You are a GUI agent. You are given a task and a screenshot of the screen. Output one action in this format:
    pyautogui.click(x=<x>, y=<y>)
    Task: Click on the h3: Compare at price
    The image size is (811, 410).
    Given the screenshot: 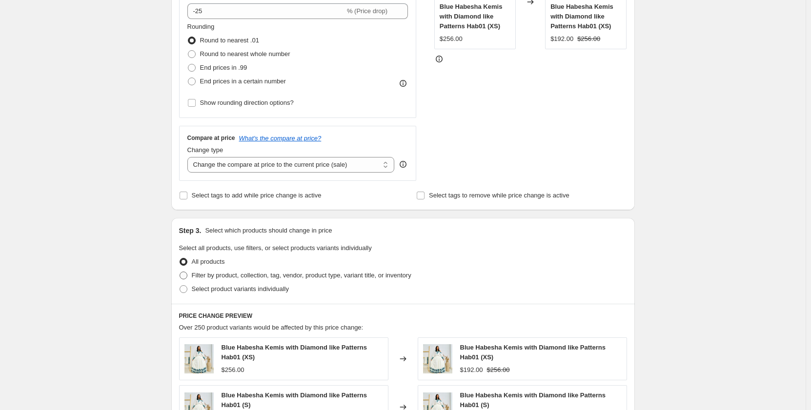 What is the action you would take?
    pyautogui.click(x=211, y=138)
    